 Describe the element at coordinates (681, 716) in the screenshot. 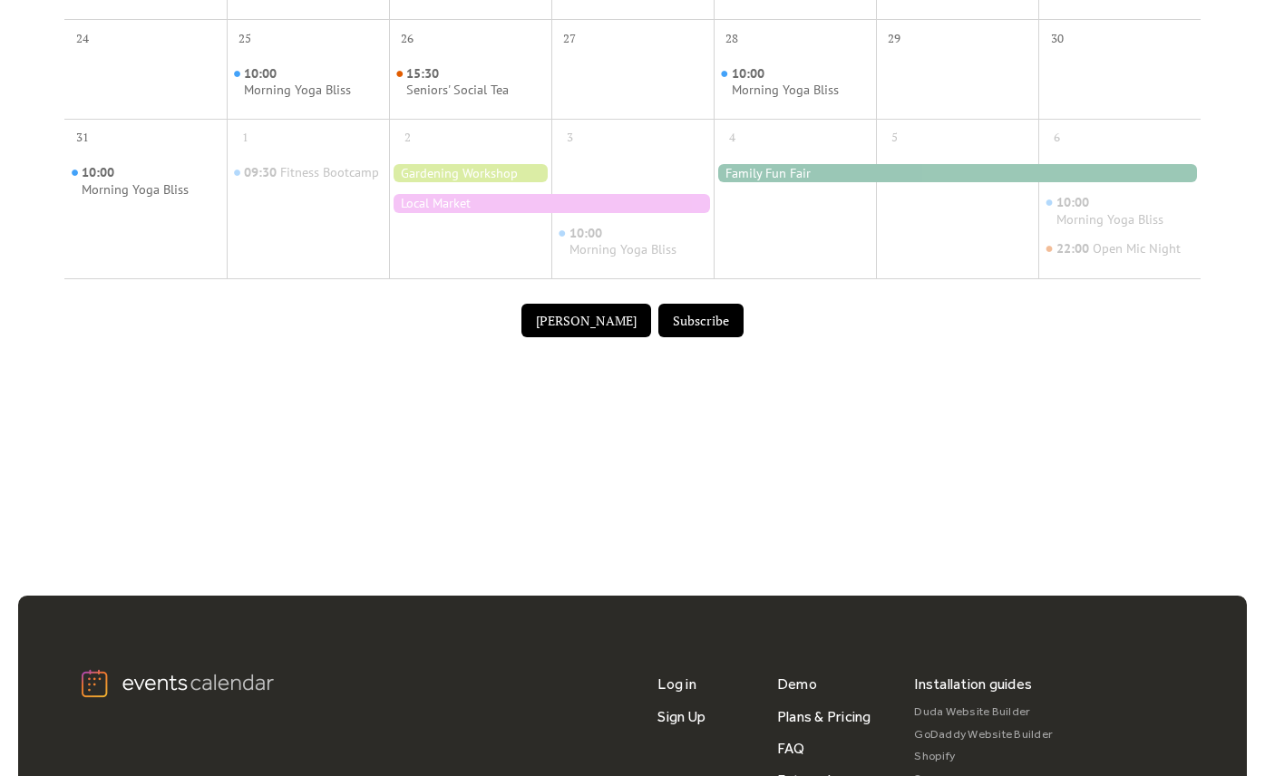

I see `a: Sign Up` at that location.